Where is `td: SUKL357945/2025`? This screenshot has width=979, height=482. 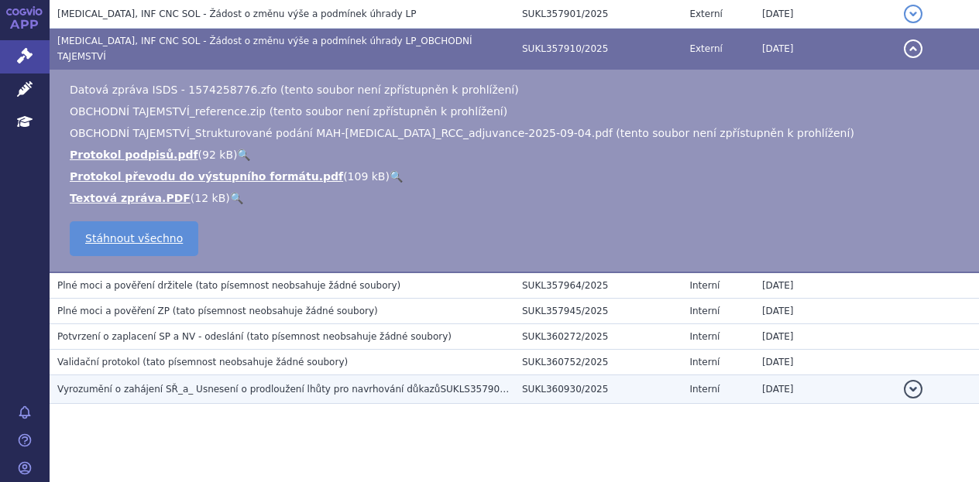
td: SUKL357945/2025 is located at coordinates (598, 311).